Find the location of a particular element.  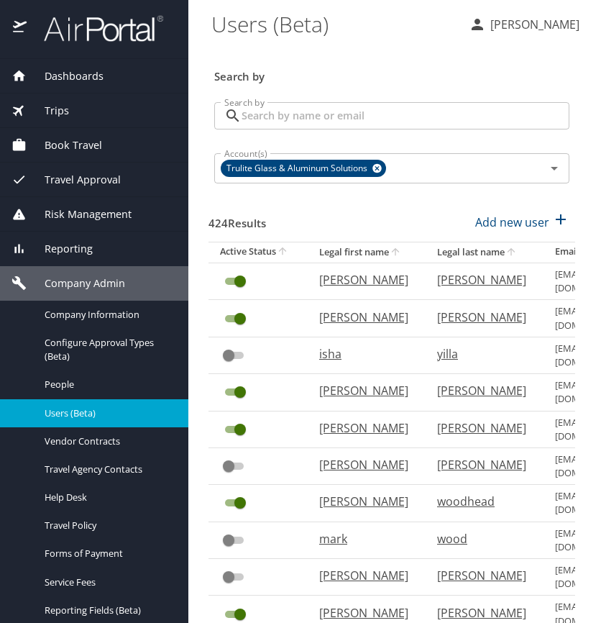

span: People is located at coordinates (108, 384).